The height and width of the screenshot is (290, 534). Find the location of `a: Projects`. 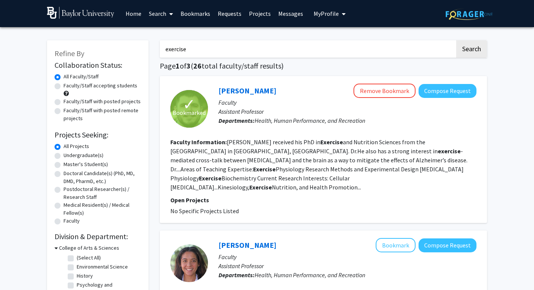

a: Projects is located at coordinates (260, 14).